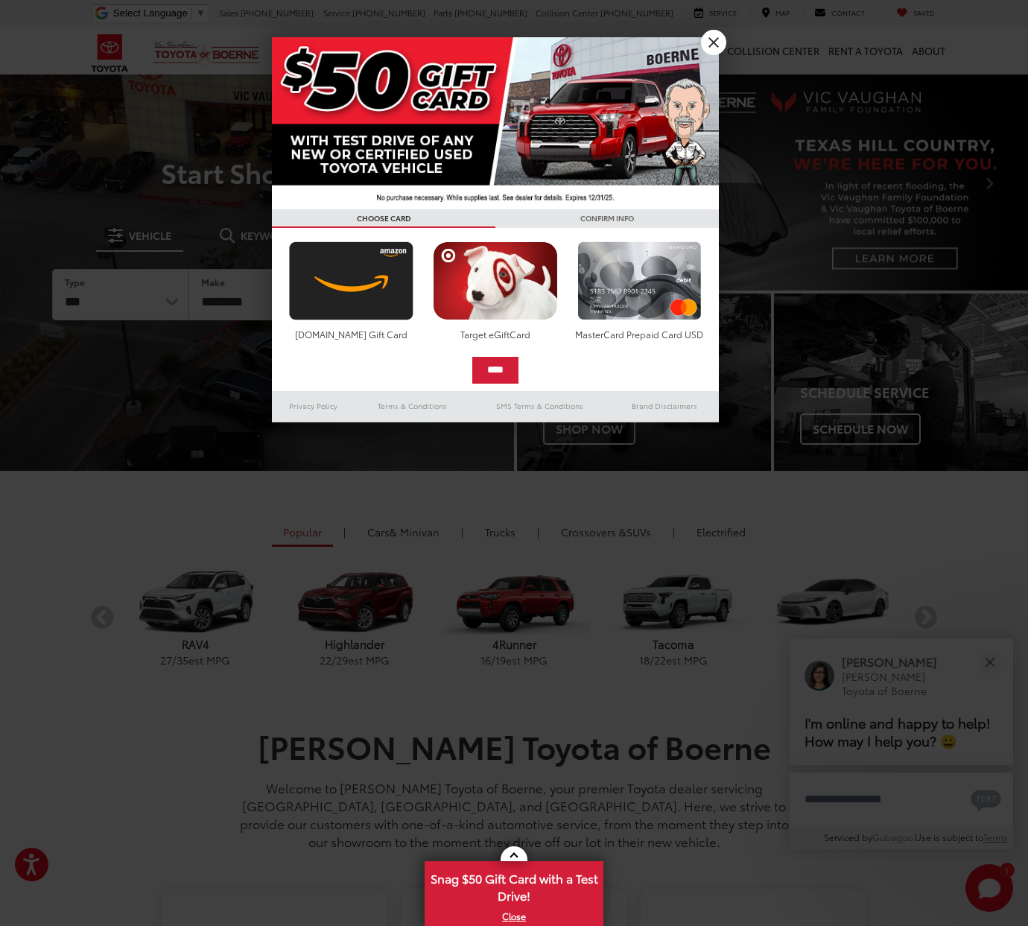 The image size is (1028, 926). Describe the element at coordinates (495, 281) in the screenshot. I see `img: targetcard.png` at that location.